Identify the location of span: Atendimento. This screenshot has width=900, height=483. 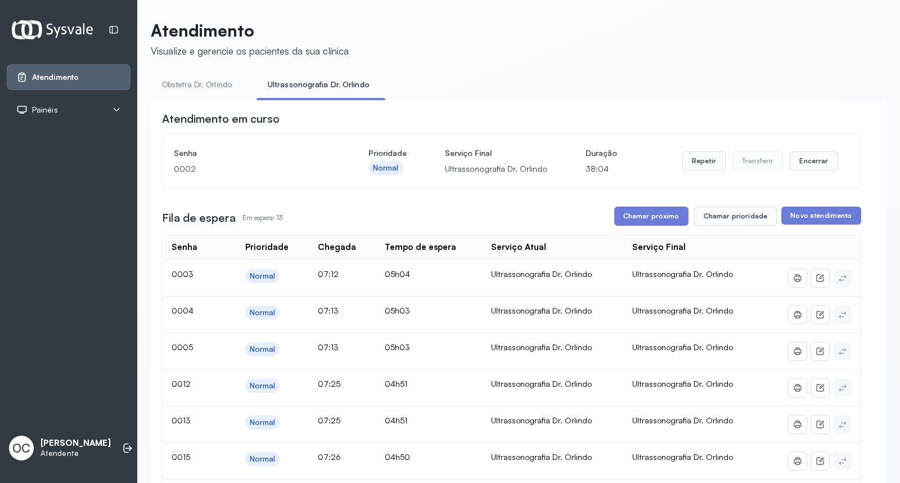
(55, 77).